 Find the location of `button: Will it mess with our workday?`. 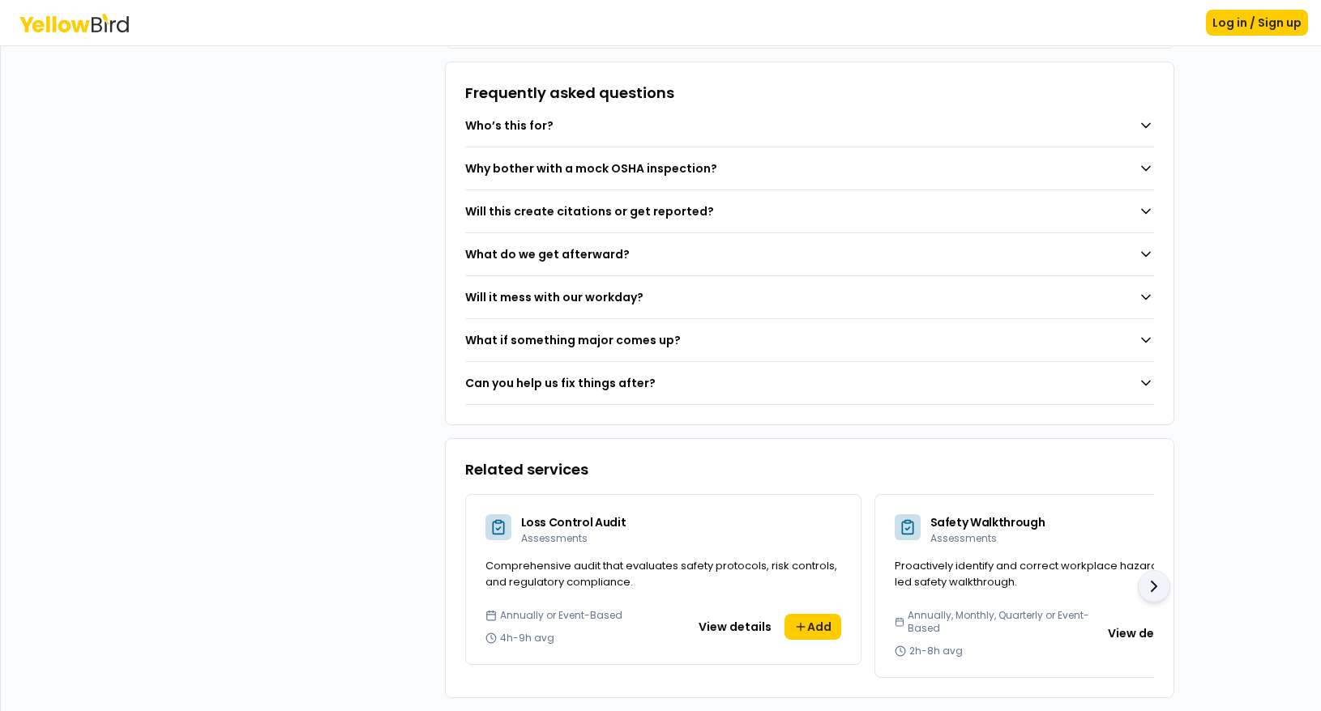

button: Will it mess with our workday? is located at coordinates (809, 297).